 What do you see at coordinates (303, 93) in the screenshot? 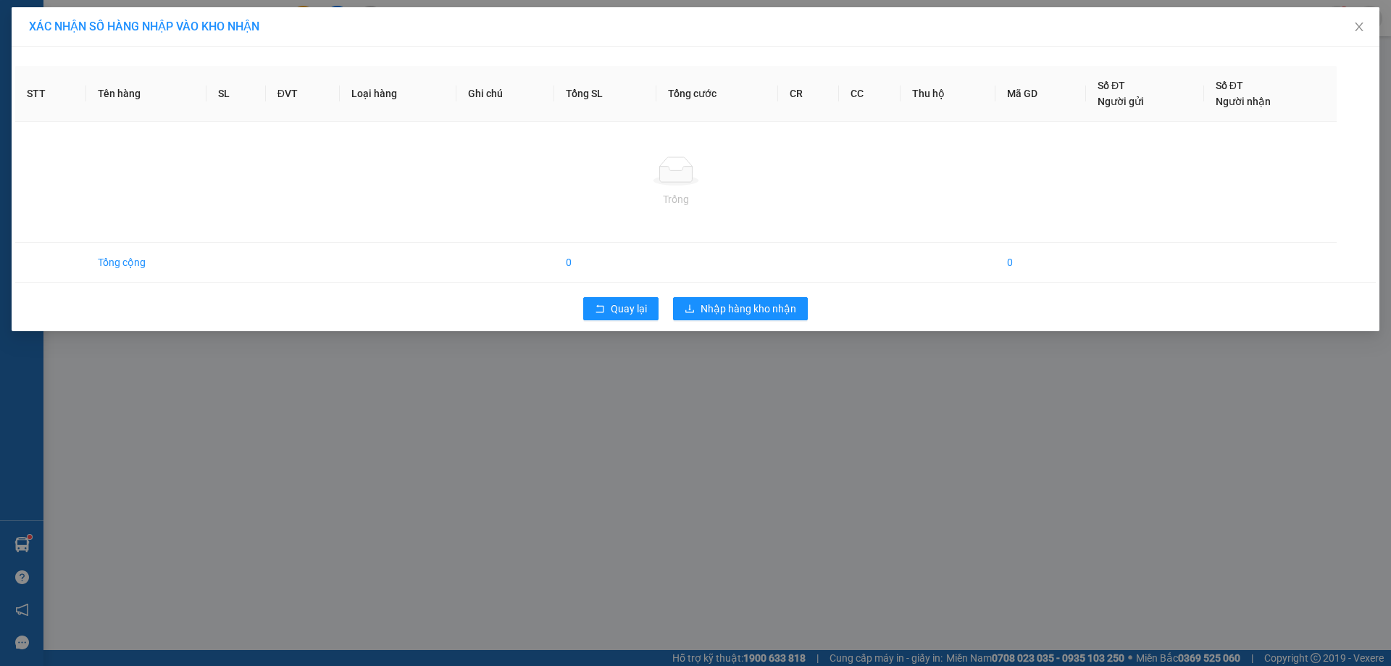
I see `th: ĐVT` at bounding box center [303, 93].